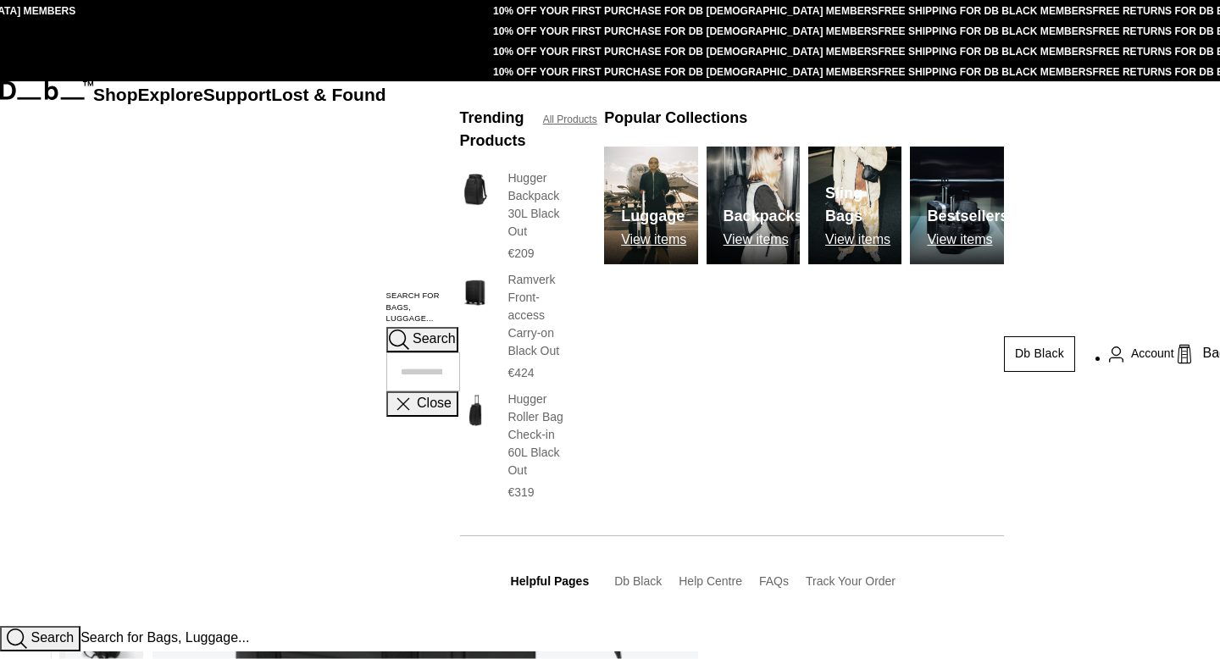  Describe the element at coordinates (520, 492) in the screenshot. I see `span: €319` at that location.